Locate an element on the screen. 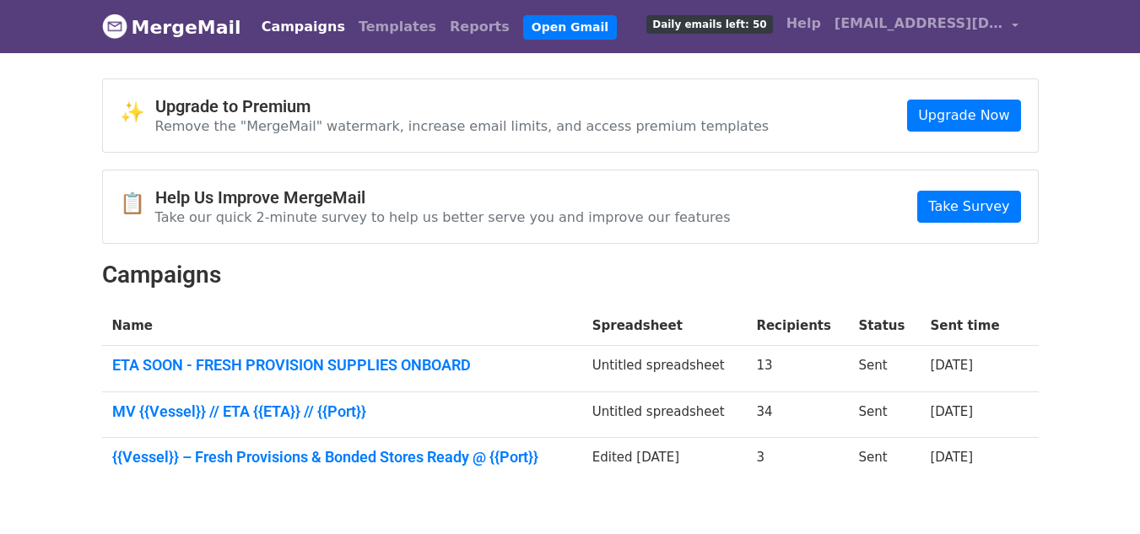 The height and width of the screenshot is (534, 1140). h2: Campaigns is located at coordinates (570, 275).